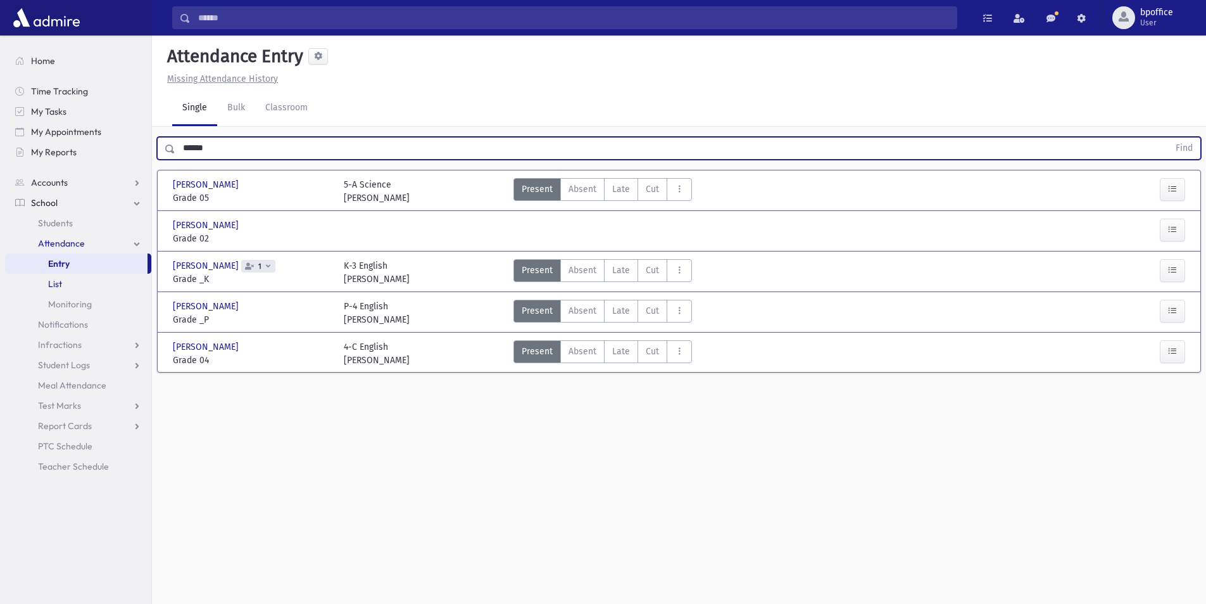  I want to click on u: Missing Attendance History, so click(222, 79).